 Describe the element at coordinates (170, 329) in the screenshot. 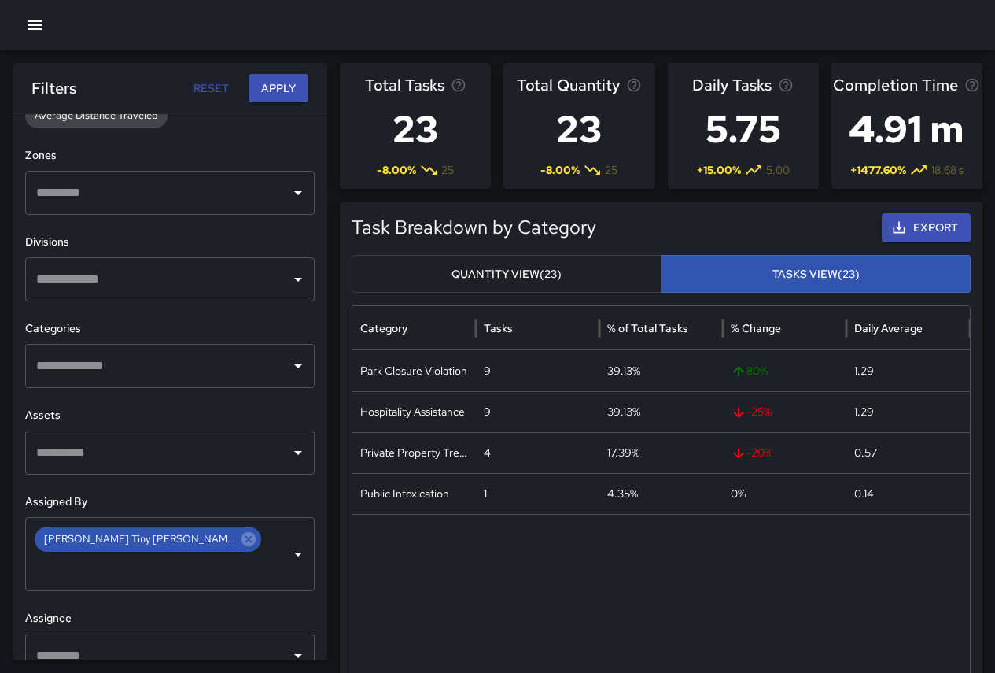

I see `h6: Categories` at that location.